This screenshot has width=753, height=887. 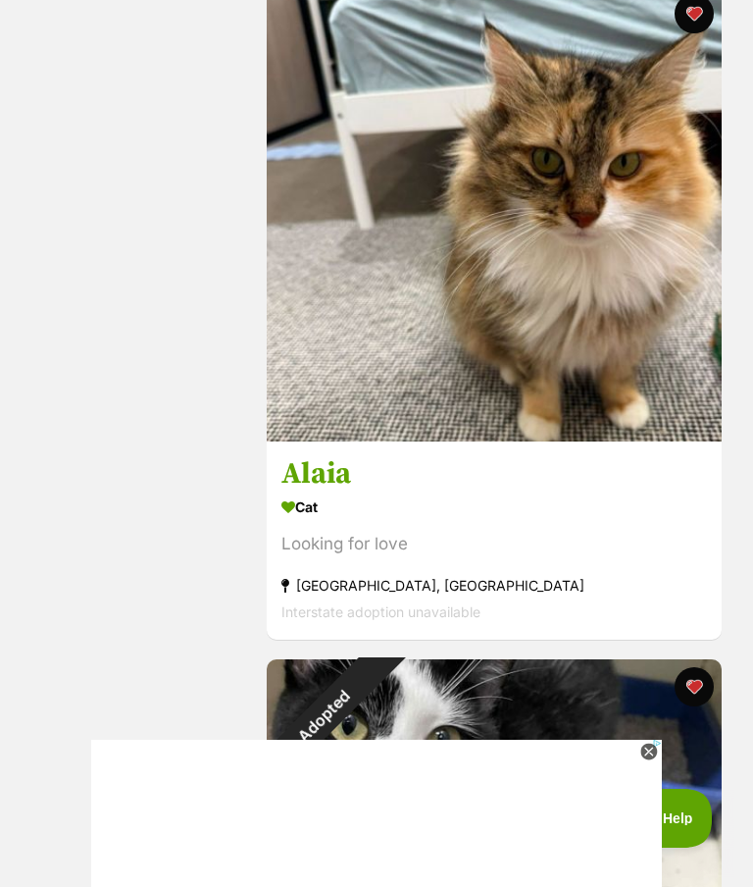 I want to click on h3: Alaia, so click(x=494, y=475).